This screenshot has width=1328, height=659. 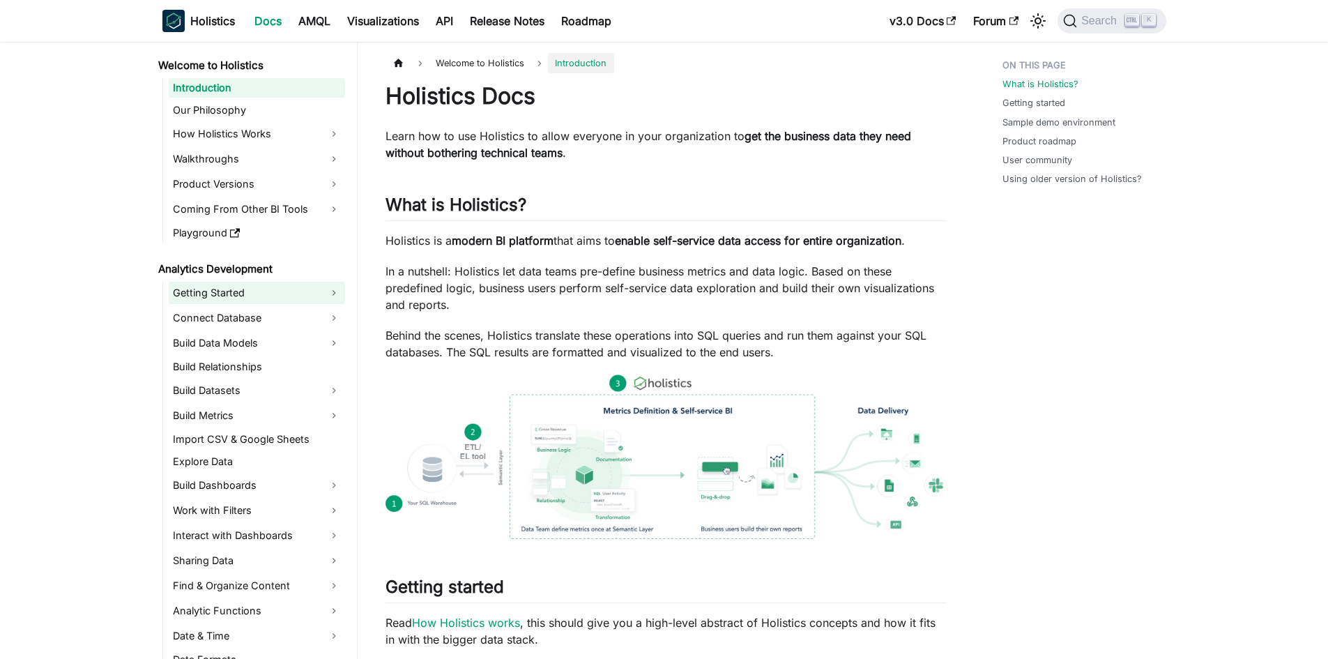 I want to click on h1: Holistics Docs, so click(x=666, y=96).